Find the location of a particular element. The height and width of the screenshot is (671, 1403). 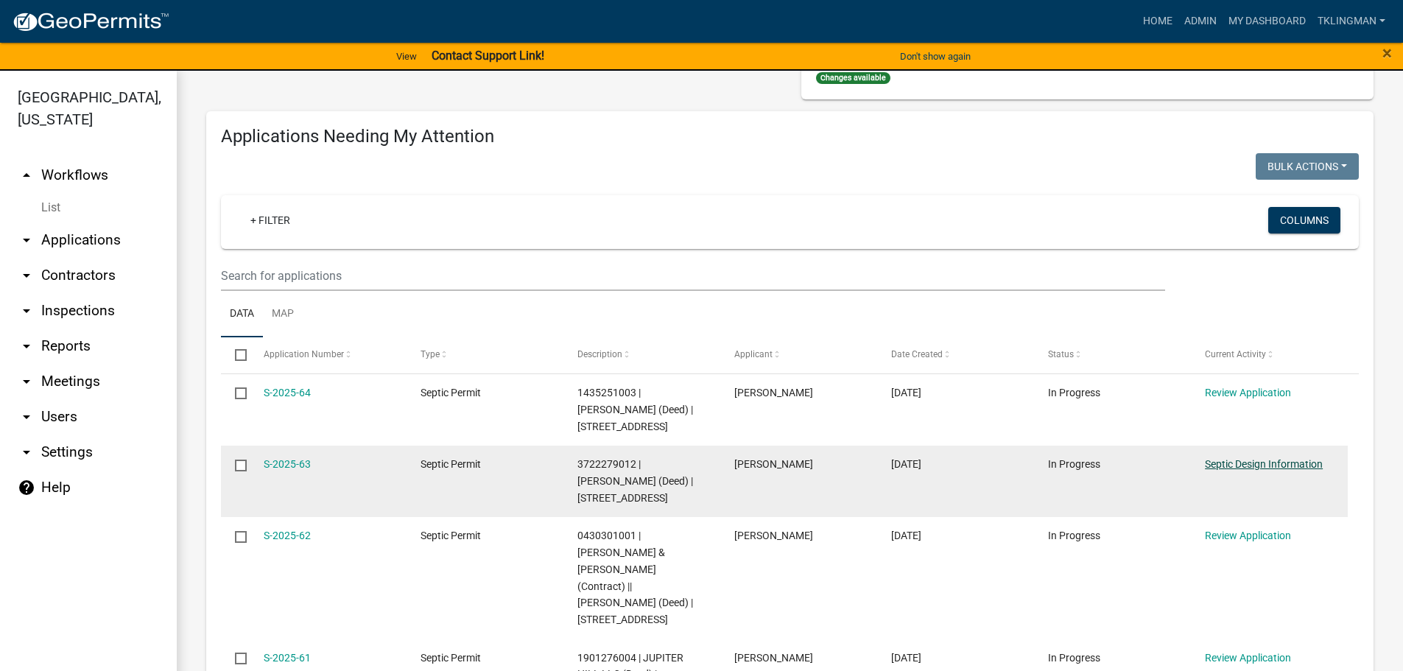

a: Map is located at coordinates (283, 314).